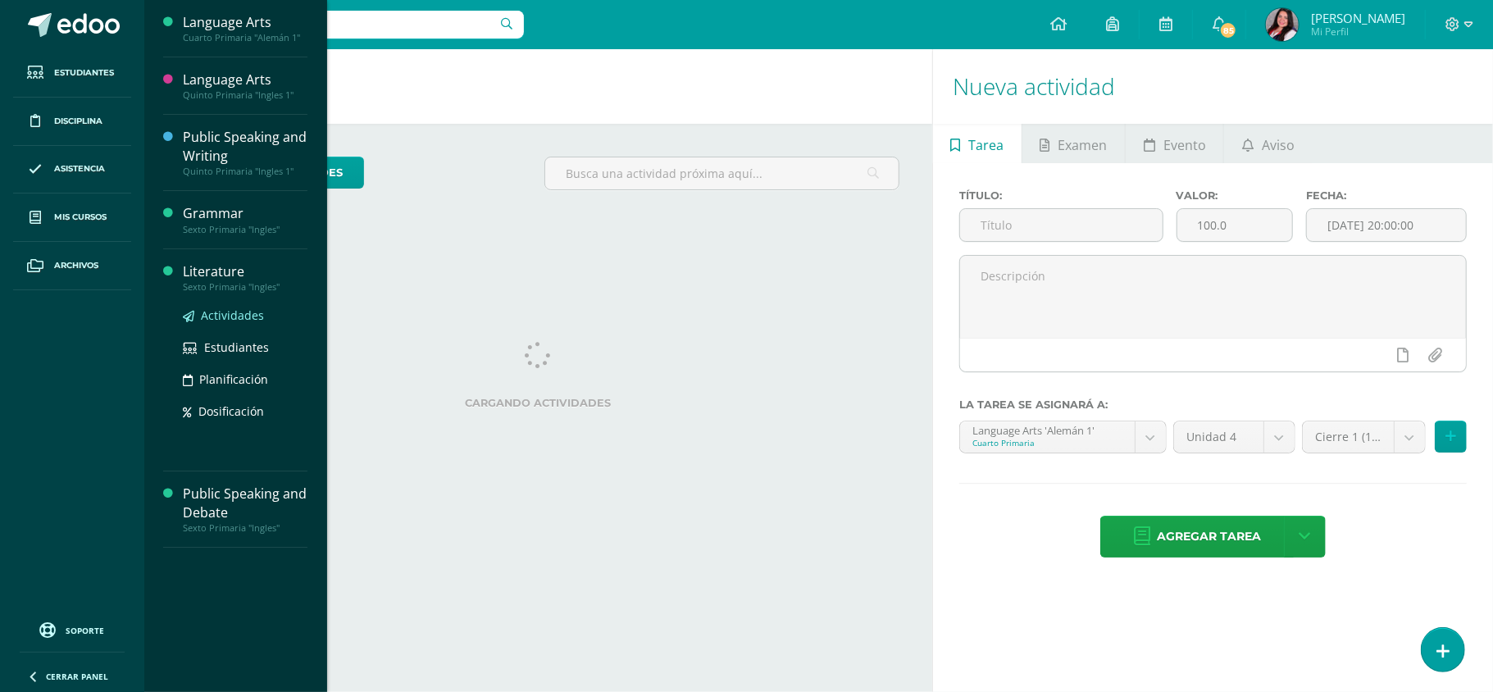 This screenshot has width=1493, height=692. I want to click on a: Cierre 1 (10.0%), so click(1363, 437).